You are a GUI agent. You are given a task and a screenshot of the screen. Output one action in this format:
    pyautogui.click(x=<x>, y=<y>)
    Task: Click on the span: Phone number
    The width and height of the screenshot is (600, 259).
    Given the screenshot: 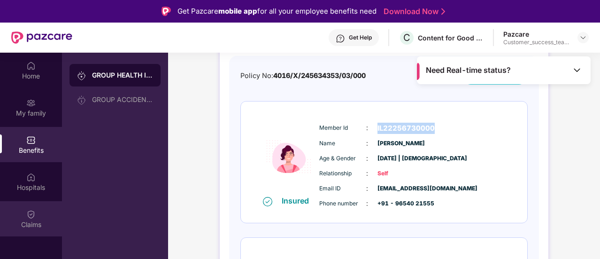 What is the action you would take?
    pyautogui.click(x=343, y=203)
    